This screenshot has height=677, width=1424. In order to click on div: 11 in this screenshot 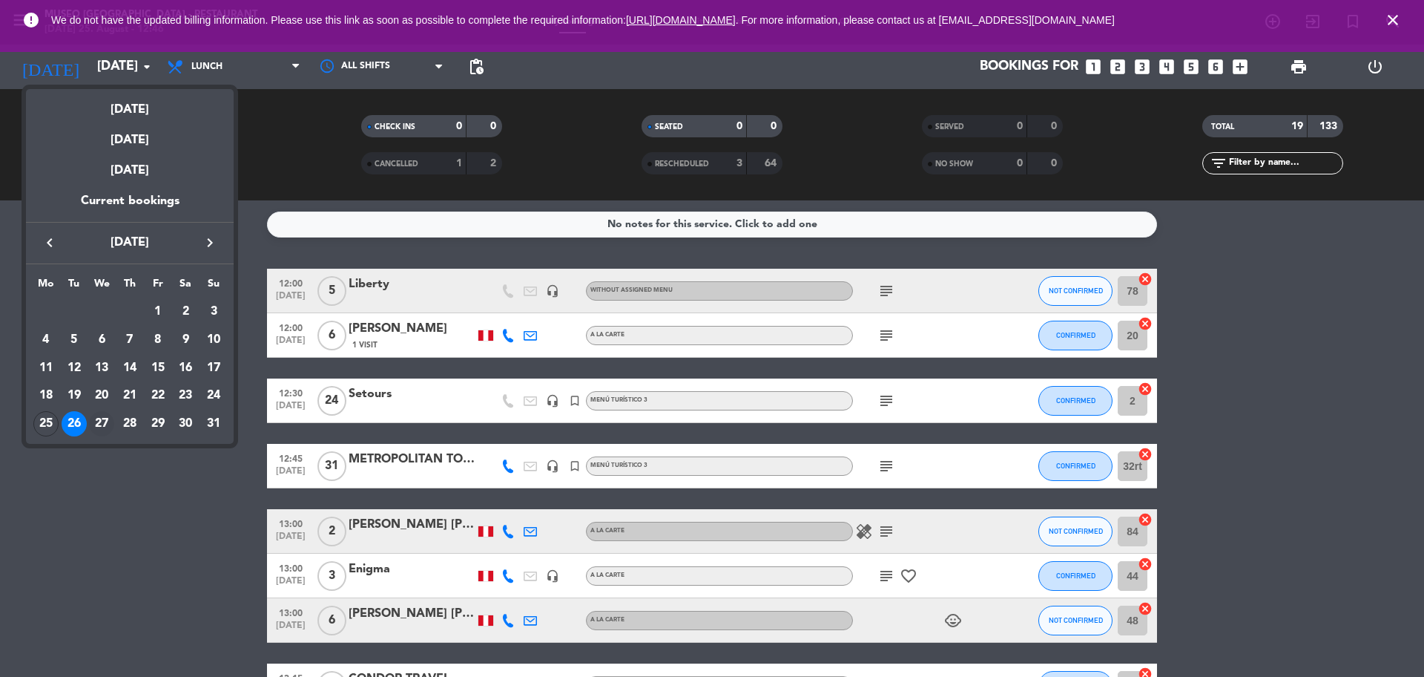, I will do `click(46, 368)`.